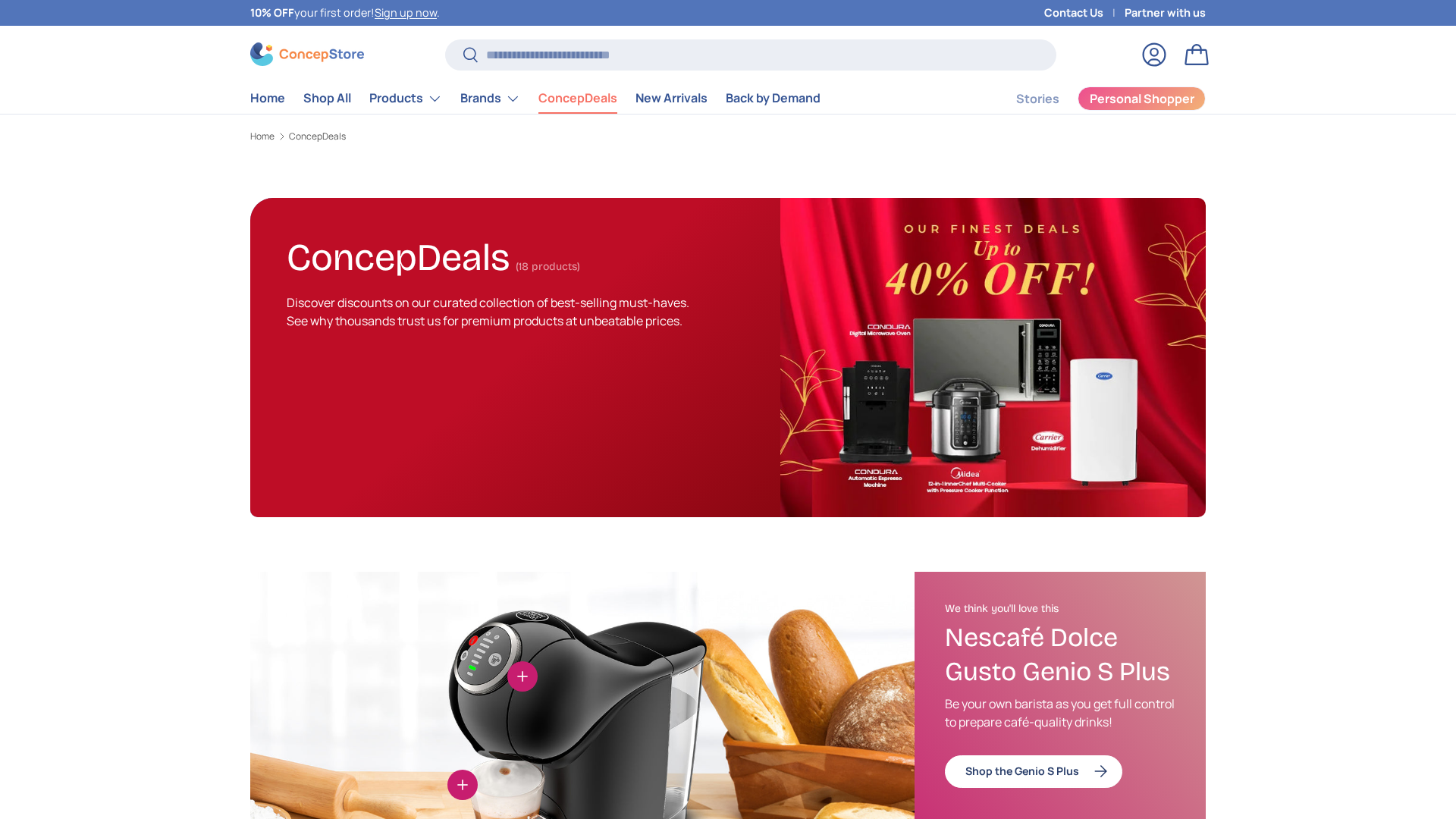 The height and width of the screenshot is (819, 1456). I want to click on span: Personal Shopper, so click(1142, 98).